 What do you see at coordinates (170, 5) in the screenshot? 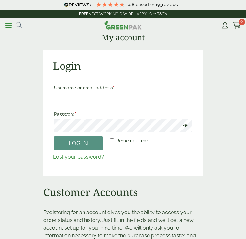
I see `span: reviews` at bounding box center [170, 5].